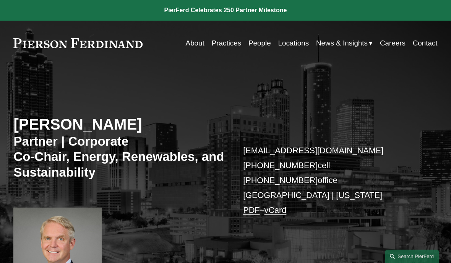  What do you see at coordinates (226, 43) in the screenshot?
I see `a: Practices` at bounding box center [226, 43].